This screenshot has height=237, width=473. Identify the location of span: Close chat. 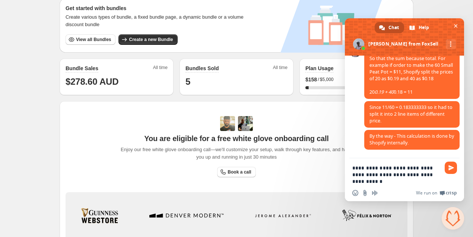
(456, 26).